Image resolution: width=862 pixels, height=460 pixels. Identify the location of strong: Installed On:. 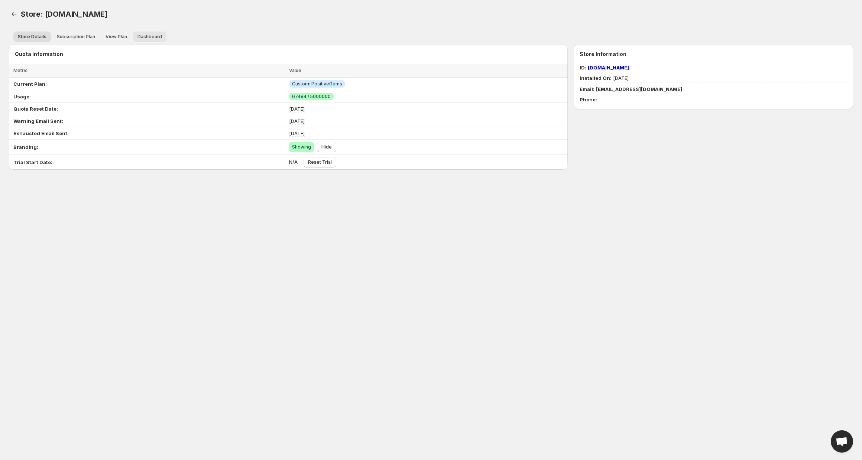
(596, 78).